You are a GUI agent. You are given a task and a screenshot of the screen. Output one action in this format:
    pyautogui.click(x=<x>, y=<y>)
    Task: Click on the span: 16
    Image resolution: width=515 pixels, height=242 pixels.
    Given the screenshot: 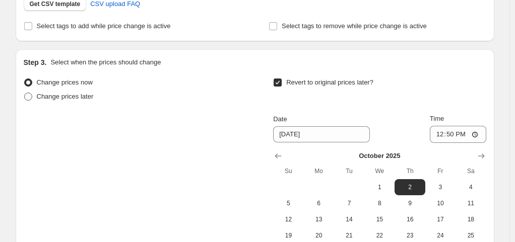 What is the action you would take?
    pyautogui.click(x=410, y=220)
    